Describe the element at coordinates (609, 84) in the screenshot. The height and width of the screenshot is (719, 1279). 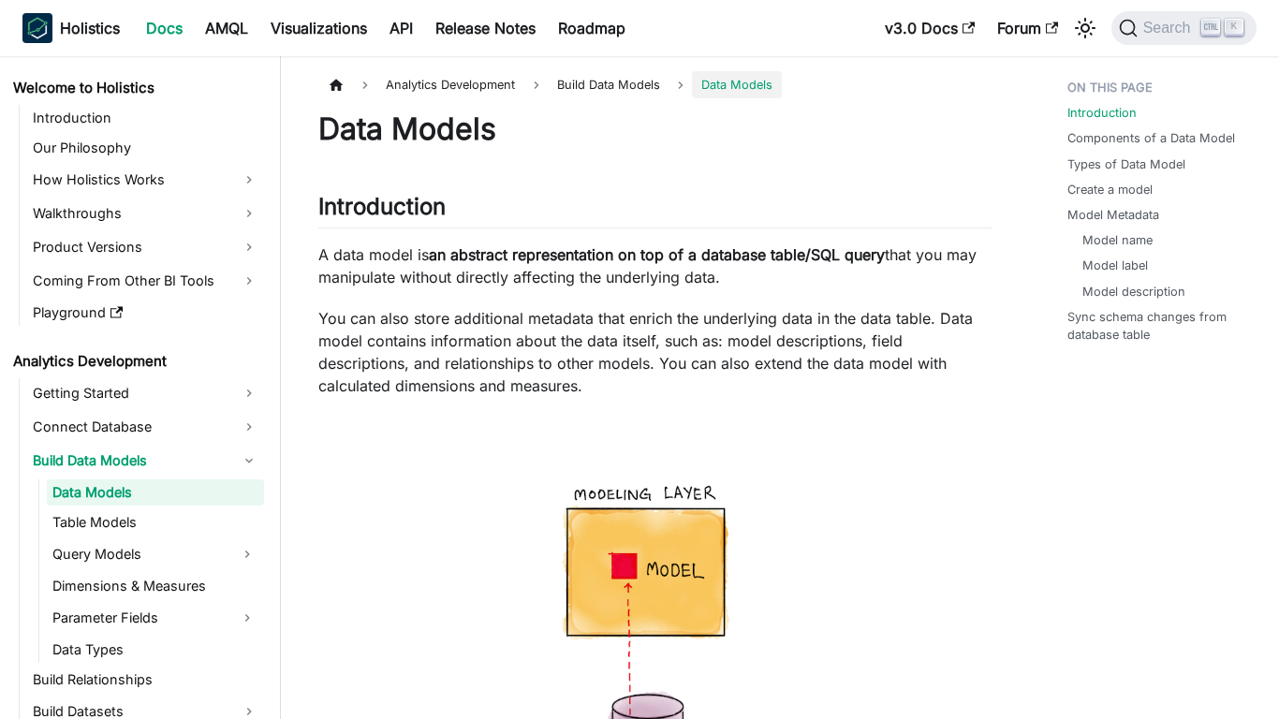
I see `span: Build Data Models` at that location.